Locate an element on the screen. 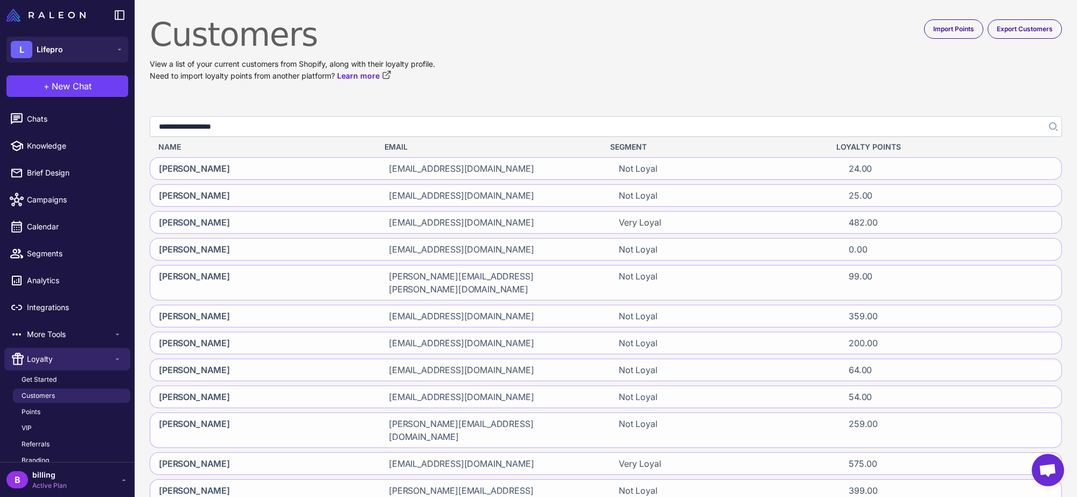 The image size is (1077, 497). p: View a list of your current customers from Shopify, along with their loyalty profile. is located at coordinates (606, 64).